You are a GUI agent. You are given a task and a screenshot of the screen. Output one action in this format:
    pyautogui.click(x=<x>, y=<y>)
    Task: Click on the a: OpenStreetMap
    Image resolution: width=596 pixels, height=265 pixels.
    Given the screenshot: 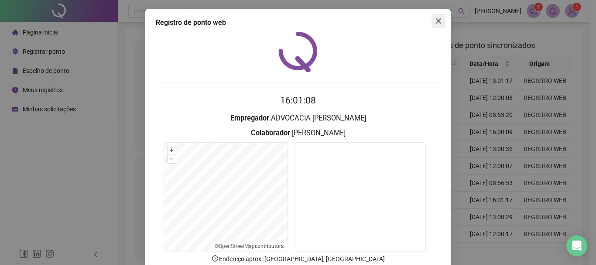 What is the action you would take?
    pyautogui.click(x=237, y=246)
    